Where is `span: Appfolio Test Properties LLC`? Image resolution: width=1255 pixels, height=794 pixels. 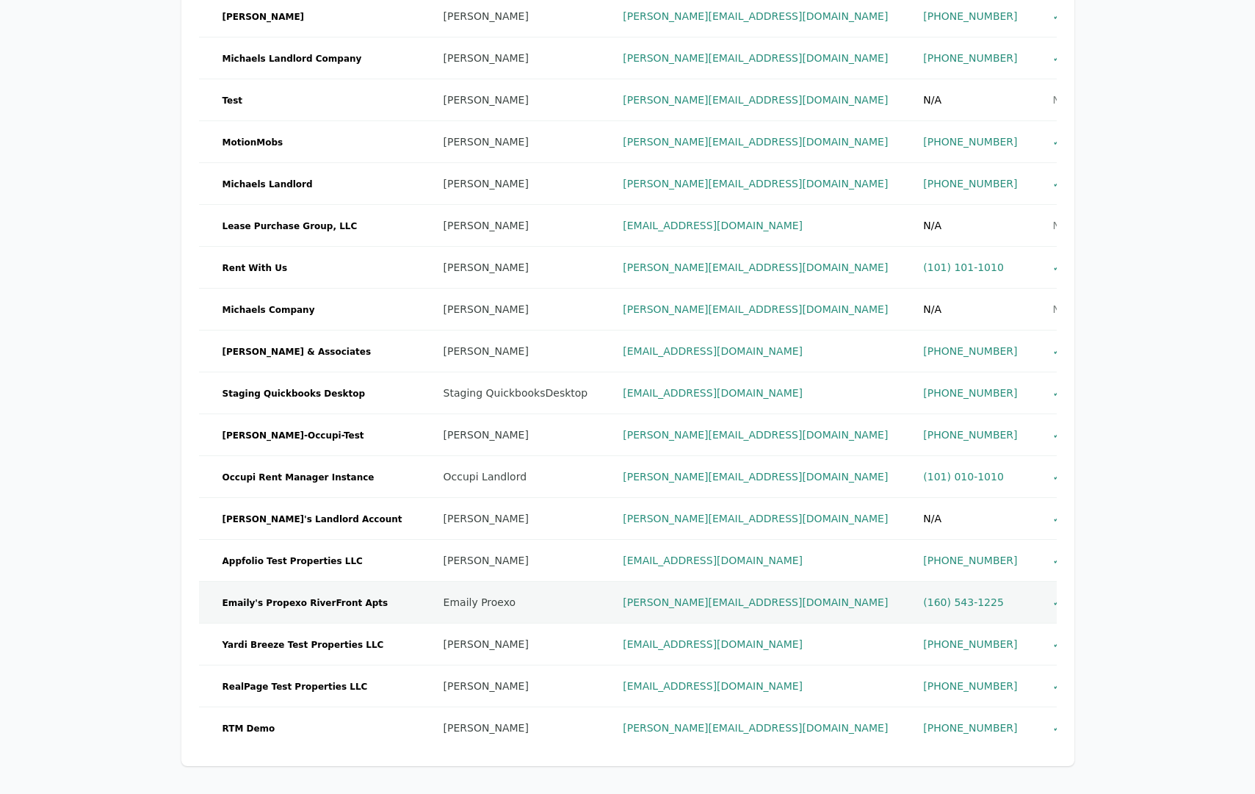 span: Appfolio Test Properties LLC is located at coordinates (292, 561).